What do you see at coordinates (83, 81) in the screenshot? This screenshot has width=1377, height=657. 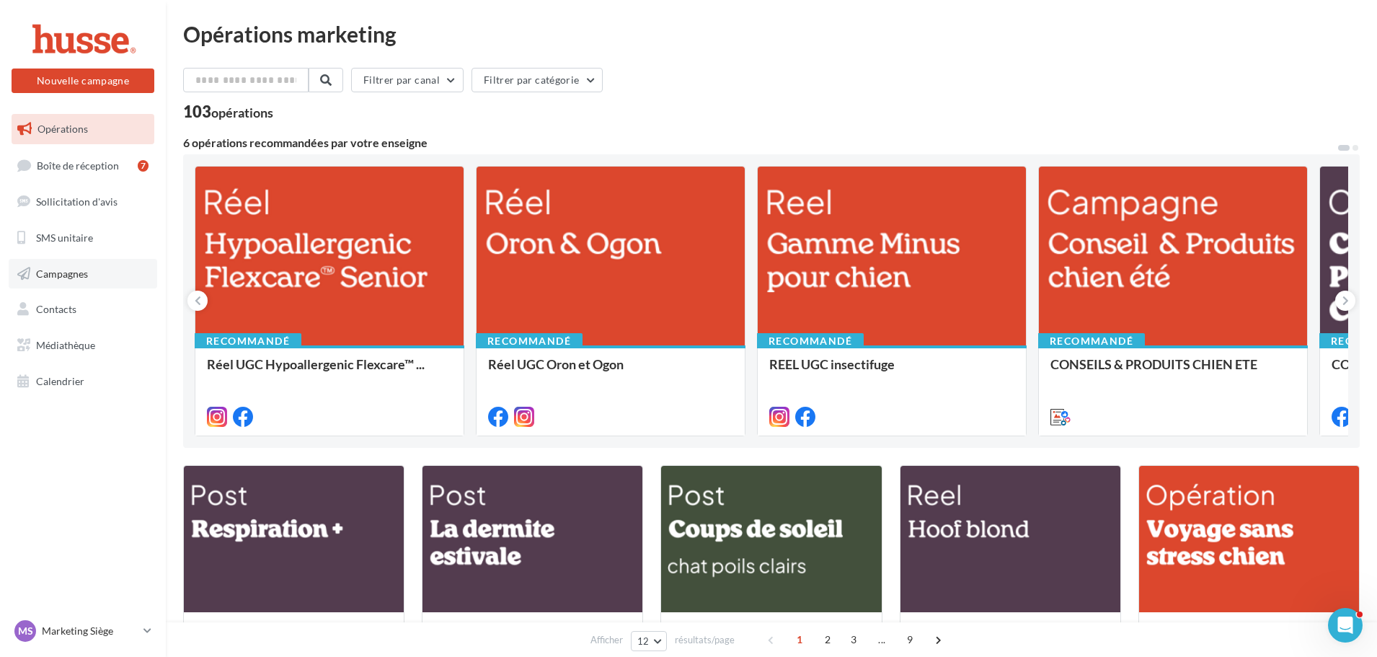 I see `button: Nouvelle campagne` at bounding box center [83, 81].